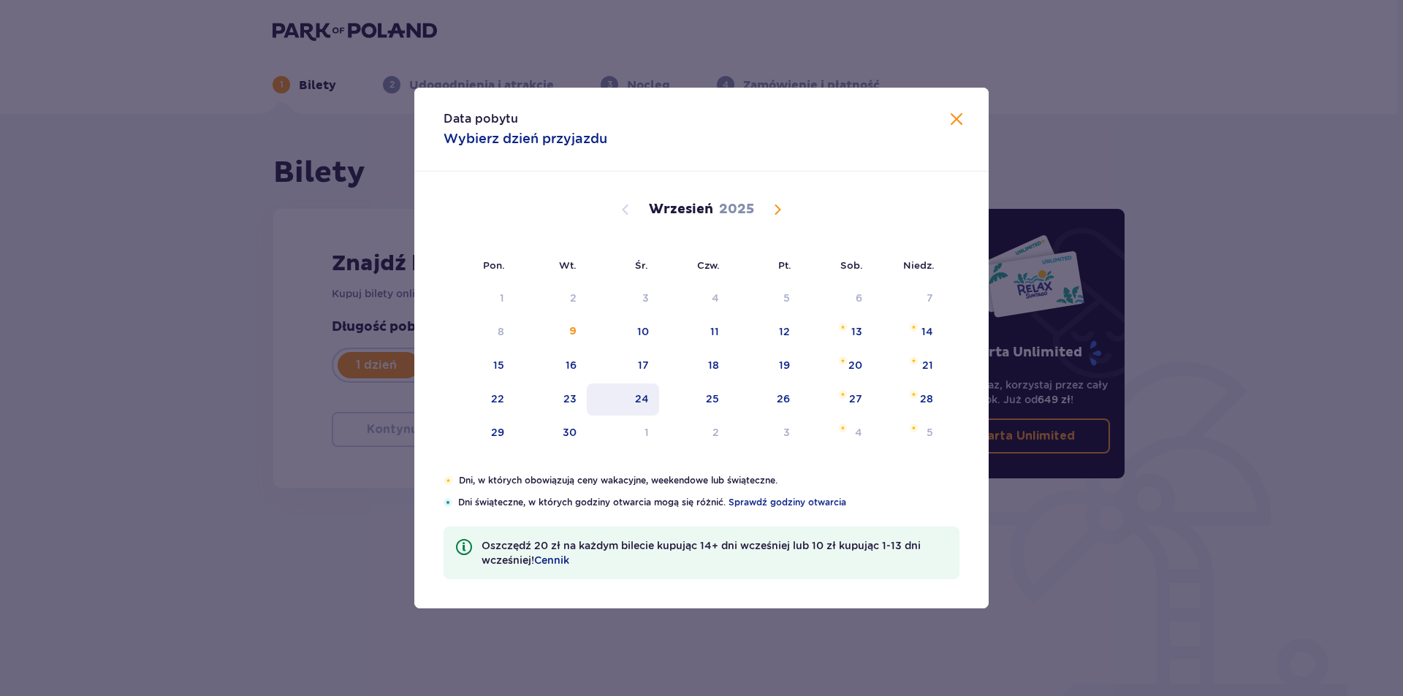 The width and height of the screenshot is (1403, 696). Describe the element at coordinates (622, 400) in the screenshot. I see `td: środa, 24 września 2025` at that location.